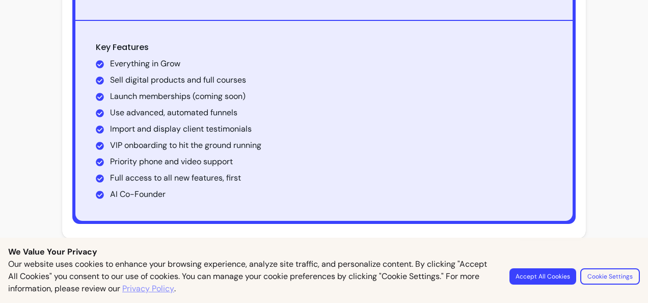 This screenshot has height=303, width=648. I want to click on li: VIP onboarding to hit the ground running, so click(331, 145).